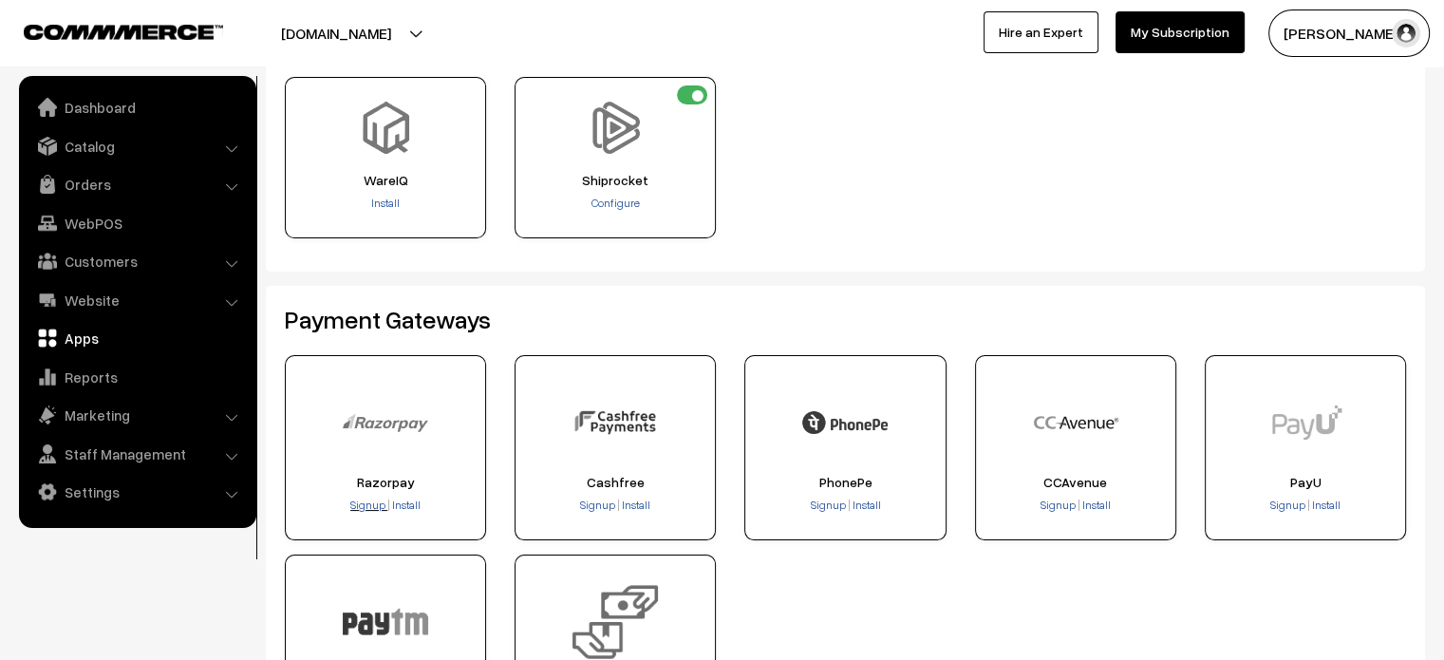 The width and height of the screenshot is (1444, 660). Describe the element at coordinates (1040, 32) in the screenshot. I see `a: Hire an Expert` at that location.